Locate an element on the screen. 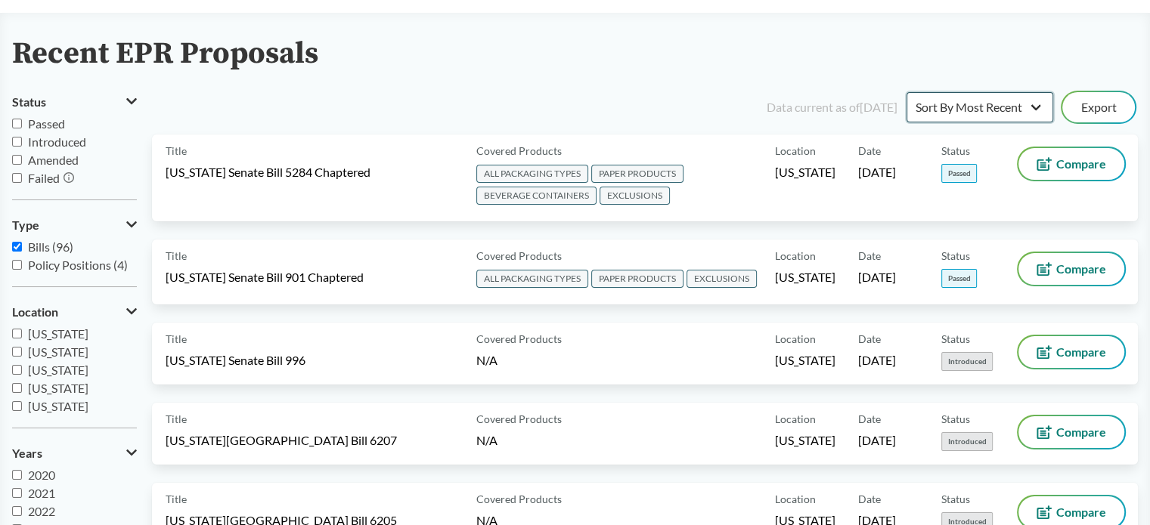 The width and height of the screenshot is (1150, 525). span: Years is located at coordinates (27, 454).